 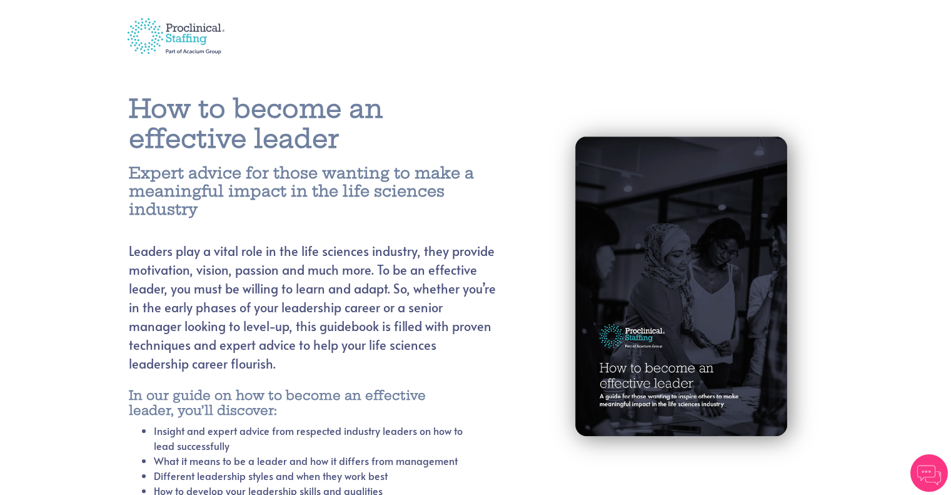 What do you see at coordinates (312, 124) in the screenshot?
I see `h1: How to become an effective leader` at bounding box center [312, 124].